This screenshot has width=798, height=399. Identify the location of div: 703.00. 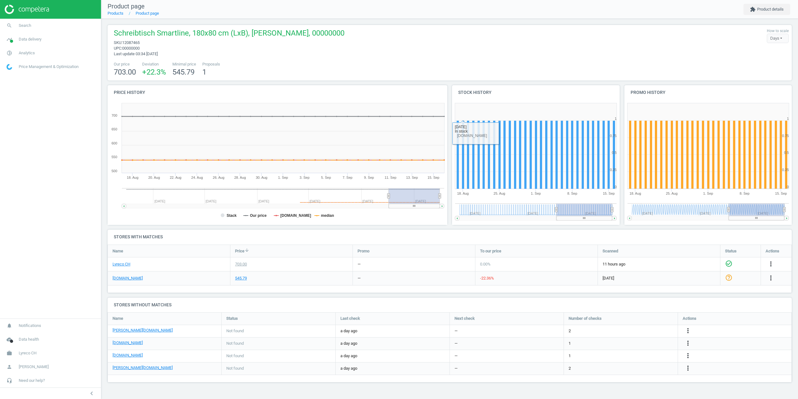
(241, 264).